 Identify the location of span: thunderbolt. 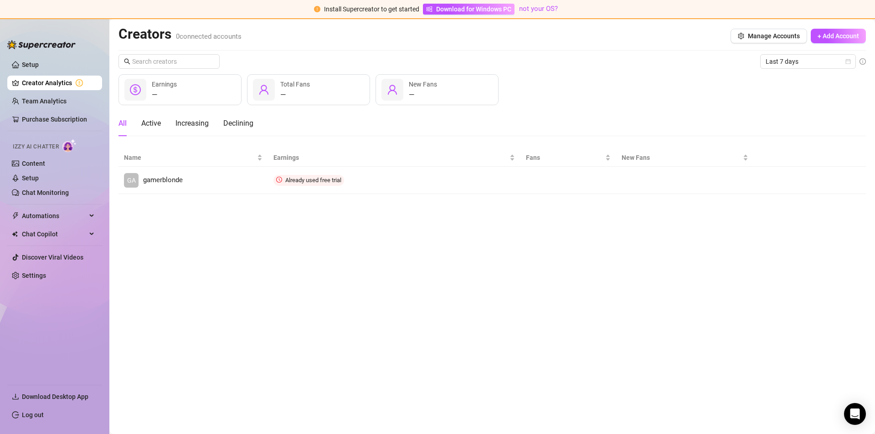
(15, 216).